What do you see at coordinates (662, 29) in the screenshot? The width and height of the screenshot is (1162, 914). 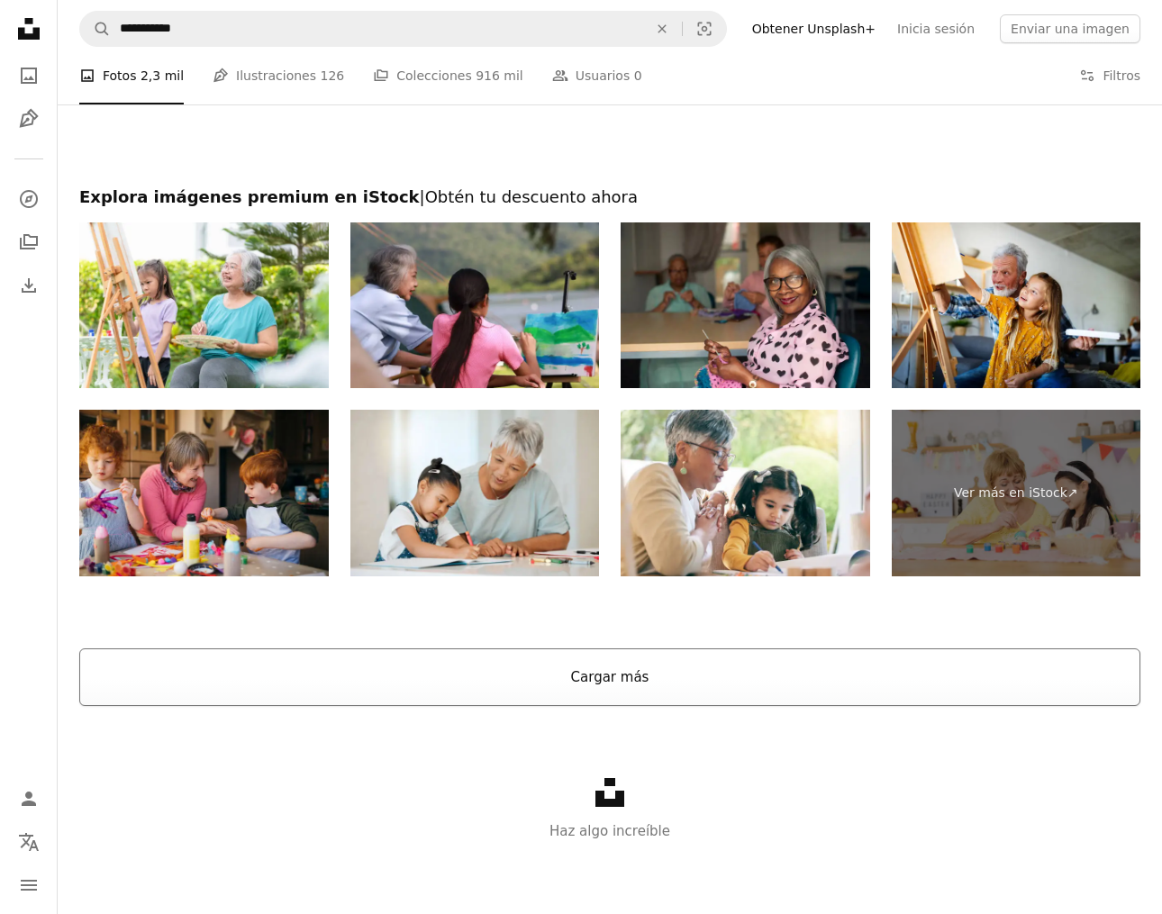 I see `button: Borrar` at bounding box center [662, 29].